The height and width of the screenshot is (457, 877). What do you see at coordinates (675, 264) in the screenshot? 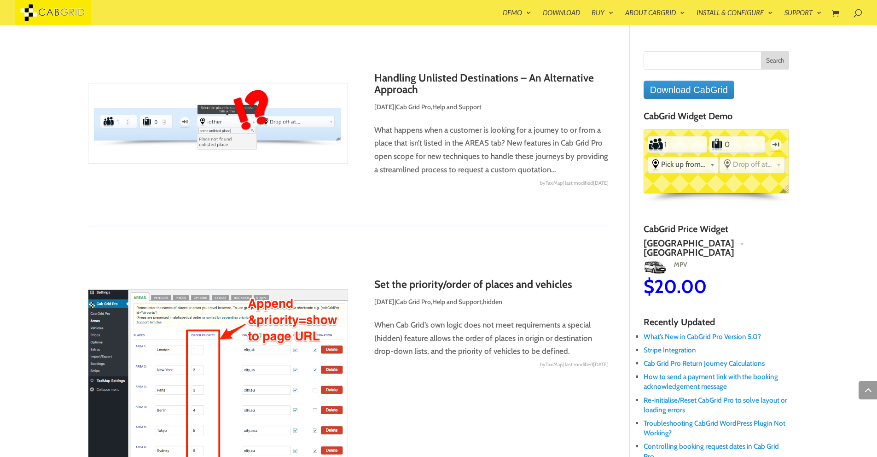
I see `span: MPV` at bounding box center [675, 264].